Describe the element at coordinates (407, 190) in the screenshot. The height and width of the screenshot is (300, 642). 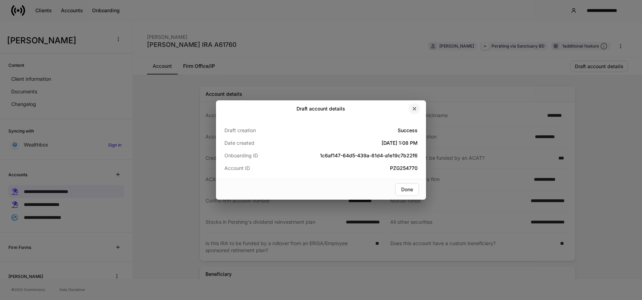
I see `button: Done` at that location.